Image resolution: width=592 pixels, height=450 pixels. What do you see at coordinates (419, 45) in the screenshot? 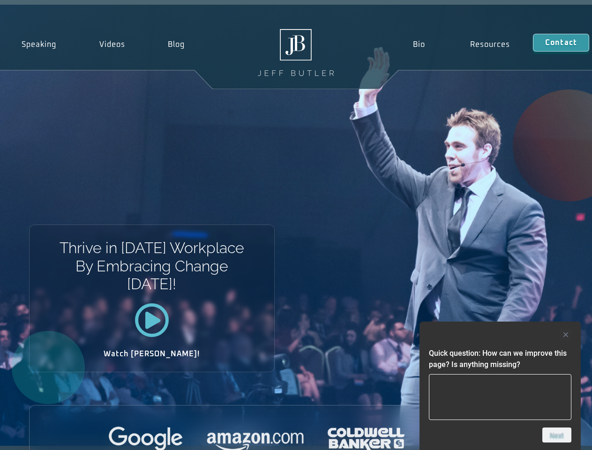
I see `a: Bio` at bounding box center [419, 45].